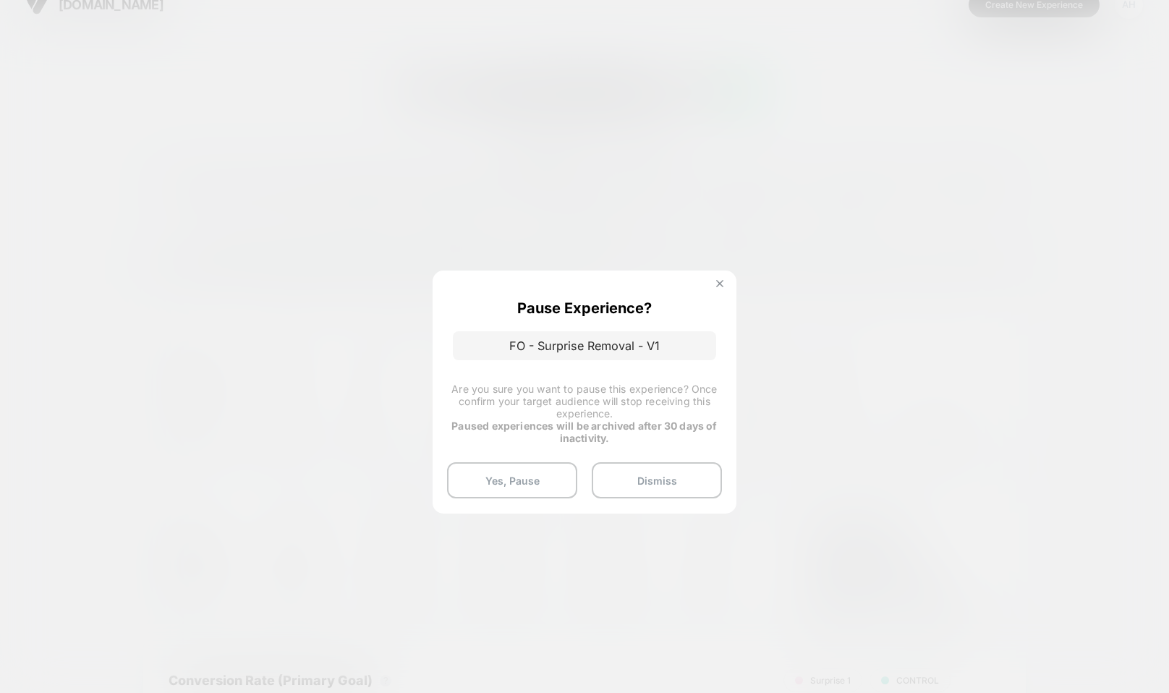 This screenshot has width=1169, height=693. I want to click on p: Pause Experience?, so click(584, 308).